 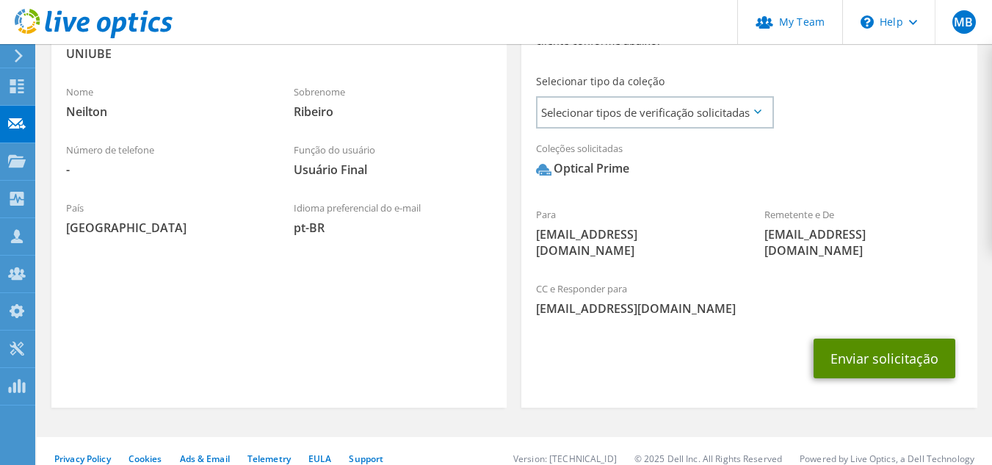 I want to click on div: Remetente e De, so click(x=863, y=232).